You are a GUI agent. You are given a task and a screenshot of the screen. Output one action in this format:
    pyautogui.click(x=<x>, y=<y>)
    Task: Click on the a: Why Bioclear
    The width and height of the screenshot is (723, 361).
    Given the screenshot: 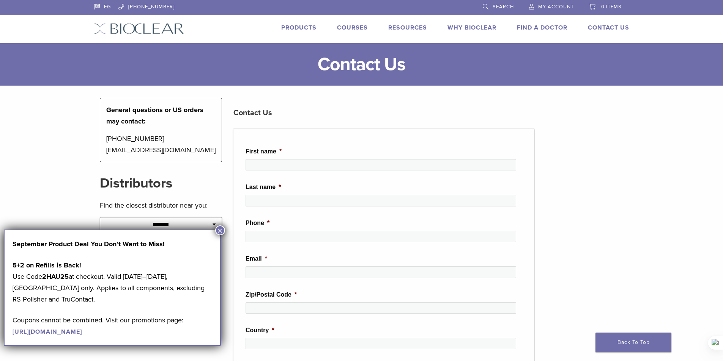 What is the action you would take?
    pyautogui.click(x=471, y=28)
    